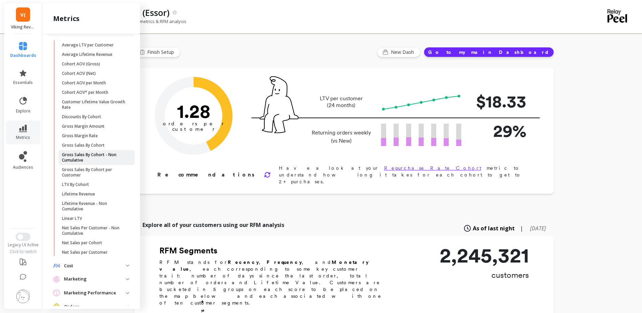 The height and width of the screenshot is (313, 642). I want to click on p: Have a look at your metric to understand how long it takes for each cohort to get to 2+ purchases., so click(406, 175).